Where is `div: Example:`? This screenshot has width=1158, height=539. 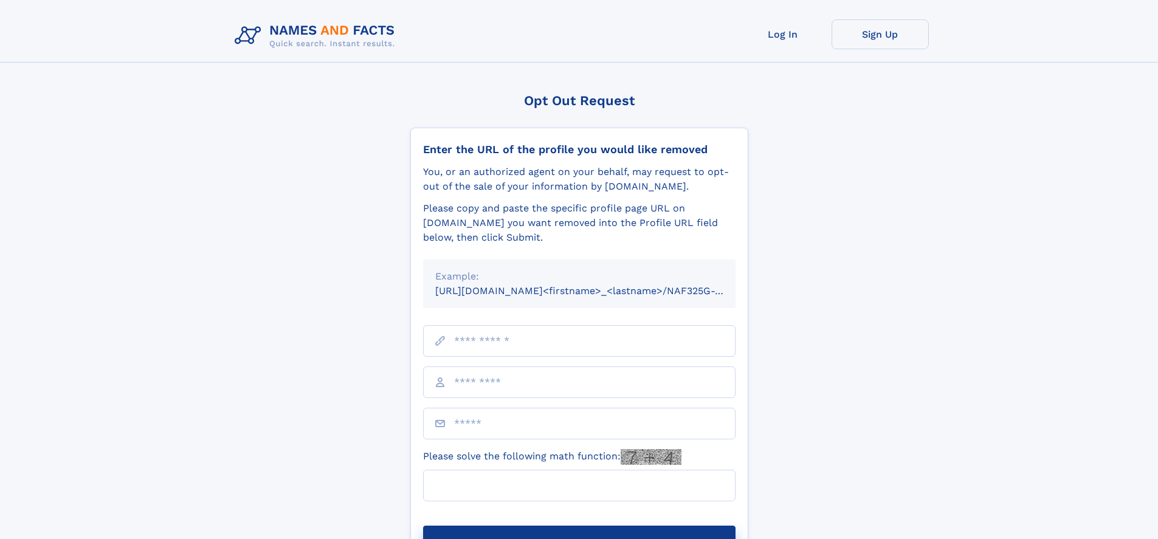
div: Example: is located at coordinates (579, 276).